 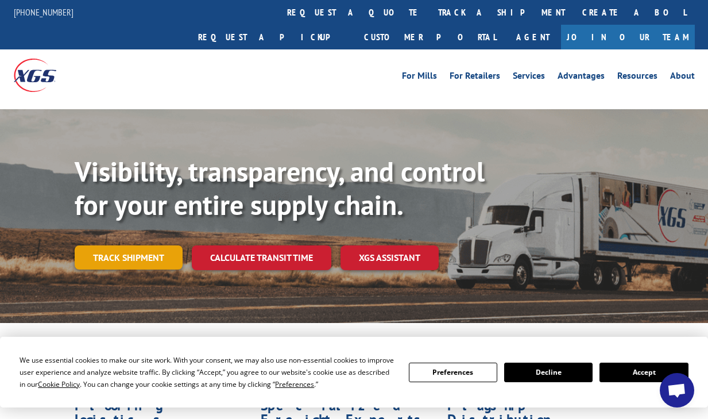 I want to click on button: Preferences, so click(x=453, y=372).